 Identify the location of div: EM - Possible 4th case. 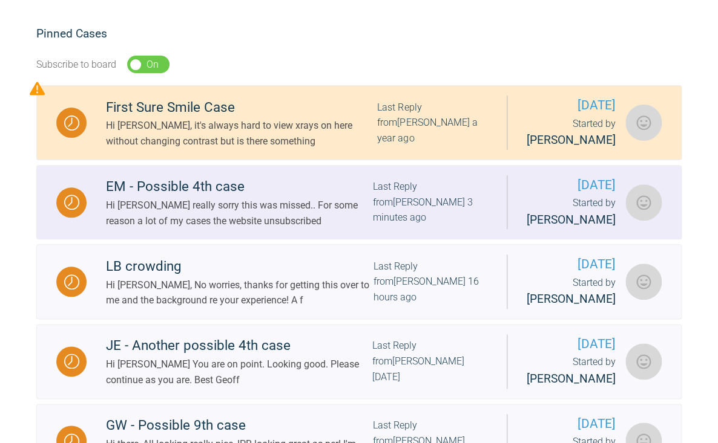
(239, 187).